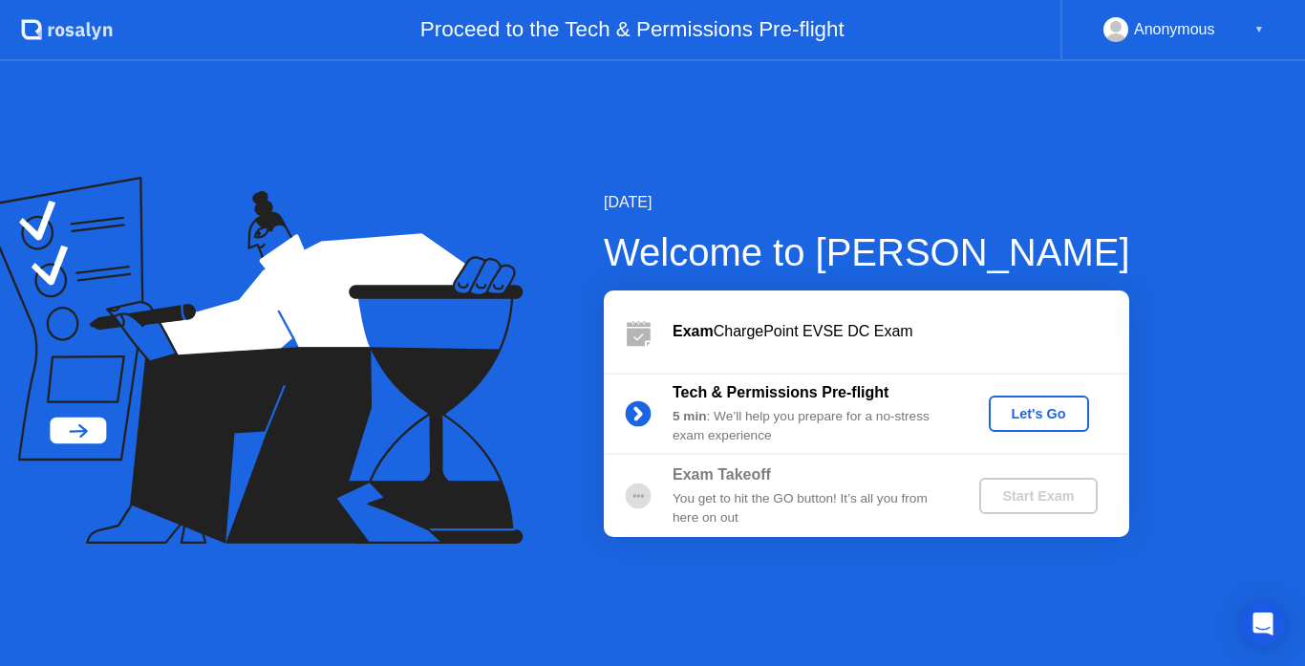 Image resolution: width=1305 pixels, height=666 pixels. I want to click on b: Exam Takeoff, so click(722, 474).